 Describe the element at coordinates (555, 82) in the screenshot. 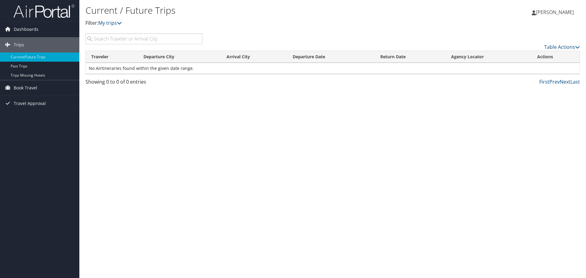

I see `a: Prev` at that location.